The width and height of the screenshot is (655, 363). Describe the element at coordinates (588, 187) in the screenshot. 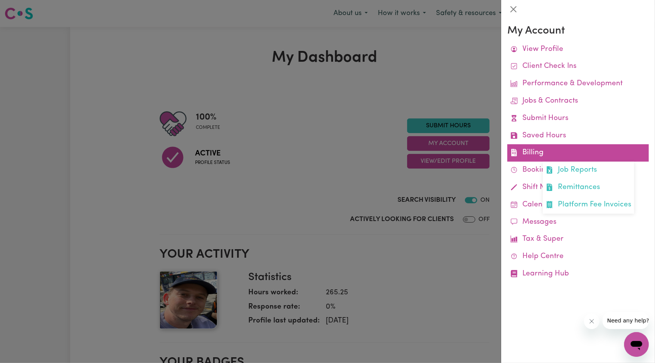

I see `a: Remittances` at that location.